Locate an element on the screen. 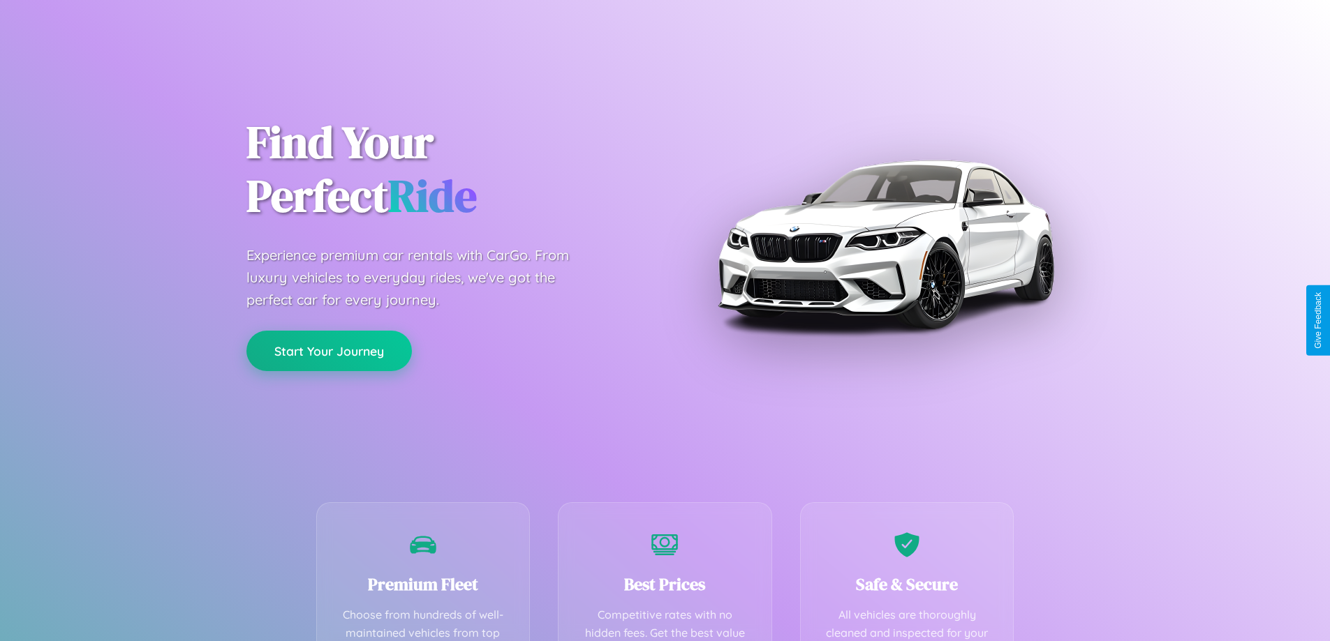 This screenshot has height=641, width=1330. div: Give Feedback is located at coordinates (1318, 320).